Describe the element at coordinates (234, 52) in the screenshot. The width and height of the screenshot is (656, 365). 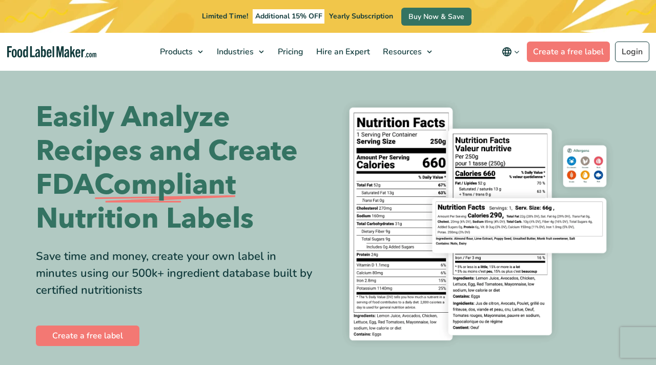
I see `span: Industries` at that location.